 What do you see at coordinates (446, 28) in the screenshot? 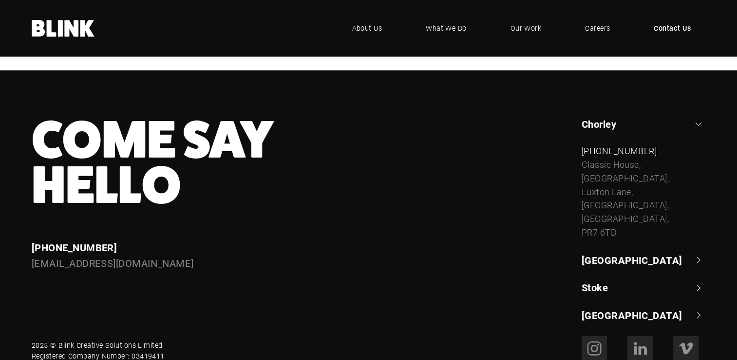
I see `span: What We Do` at bounding box center [446, 28].